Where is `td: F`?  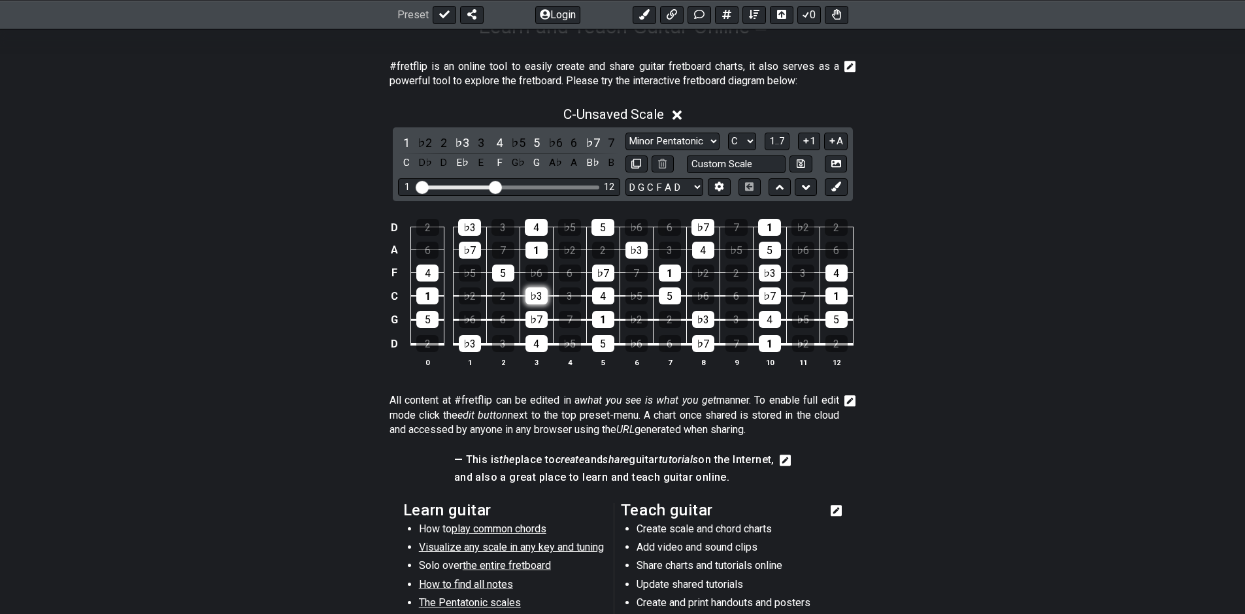
td: F is located at coordinates (394, 273).